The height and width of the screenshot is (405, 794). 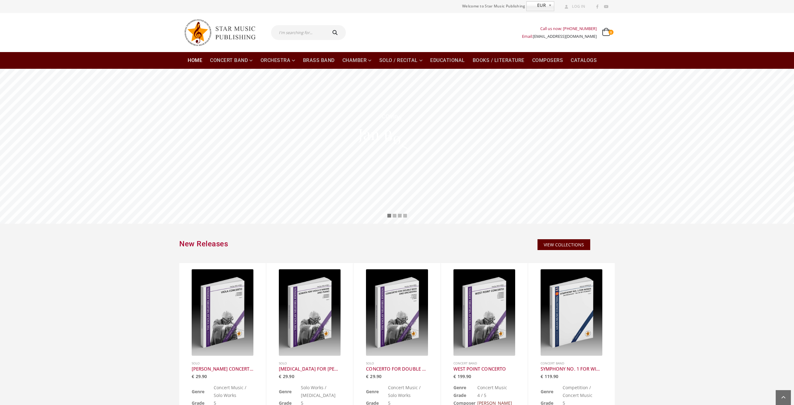 I want to click on div: C, so click(x=384, y=117).